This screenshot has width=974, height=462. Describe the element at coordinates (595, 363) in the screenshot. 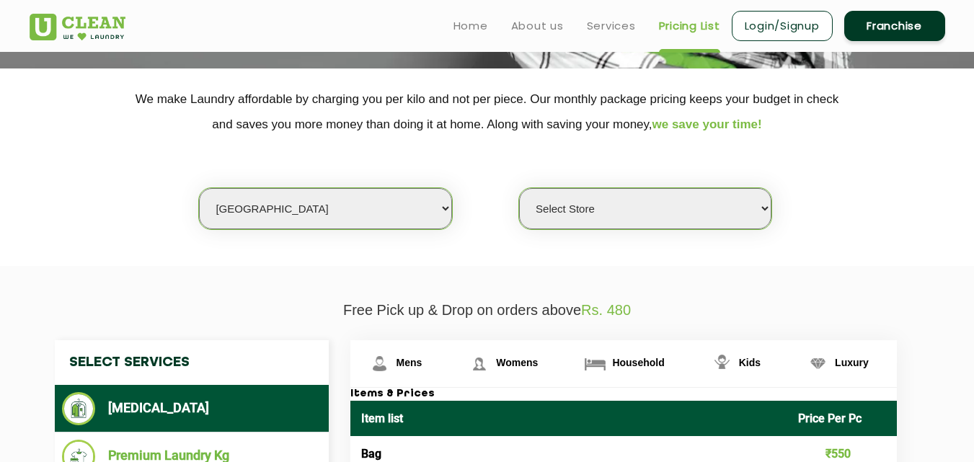

I see `img: Household` at that location.